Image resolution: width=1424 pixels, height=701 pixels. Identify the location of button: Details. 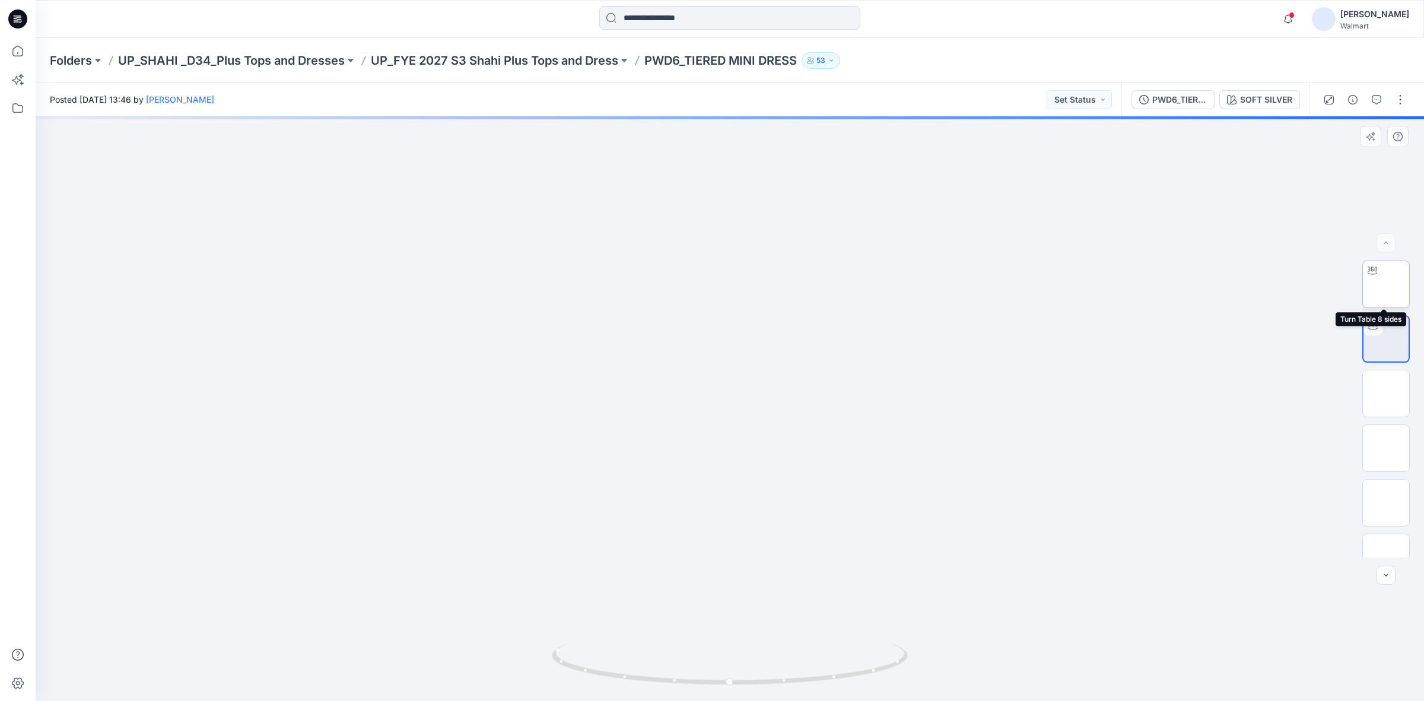
(1353, 100).